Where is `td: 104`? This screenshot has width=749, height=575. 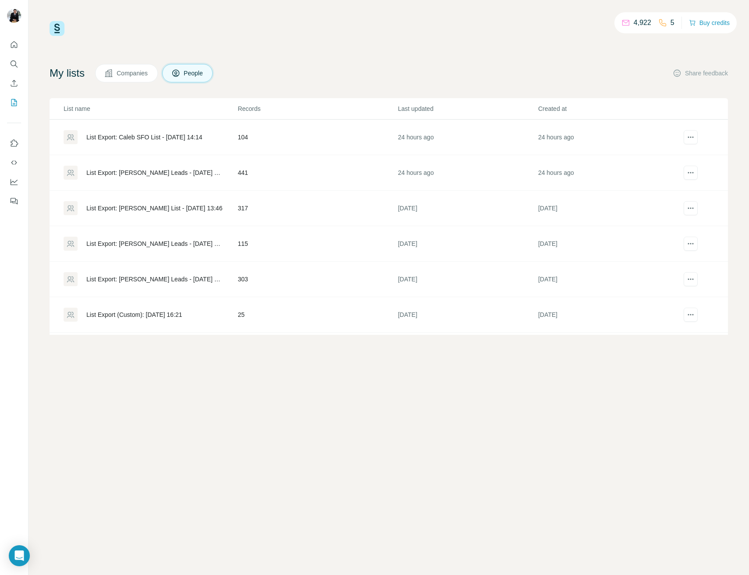
td: 104 is located at coordinates (317, 137).